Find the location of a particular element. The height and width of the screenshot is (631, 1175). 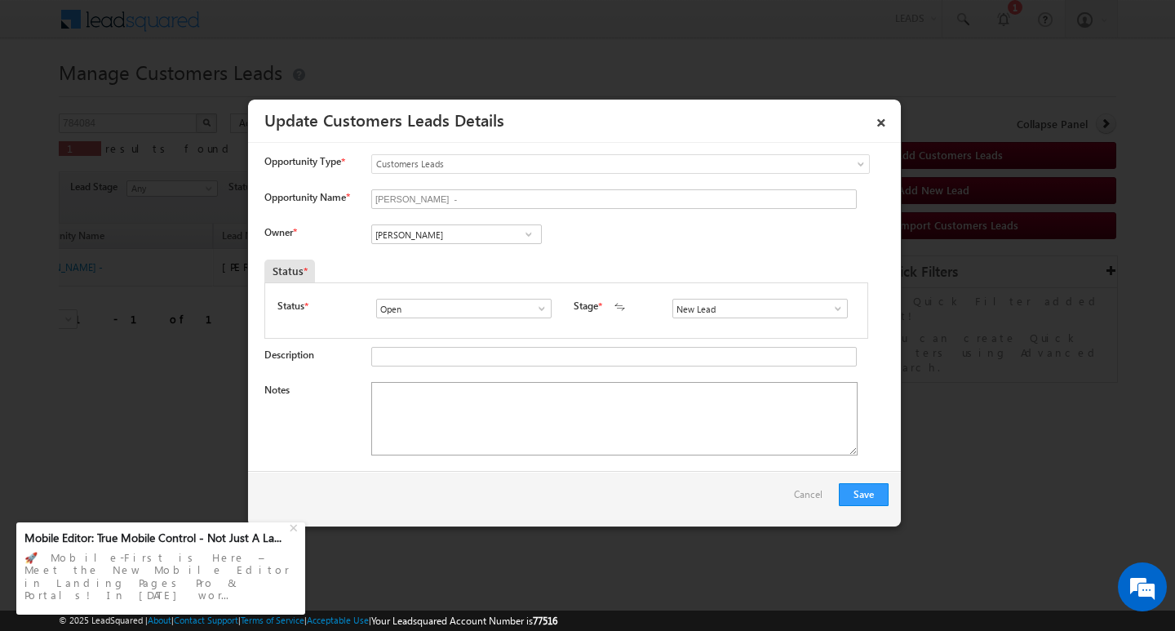

span: Your Leadsquared Account Number is is located at coordinates (464, 620).